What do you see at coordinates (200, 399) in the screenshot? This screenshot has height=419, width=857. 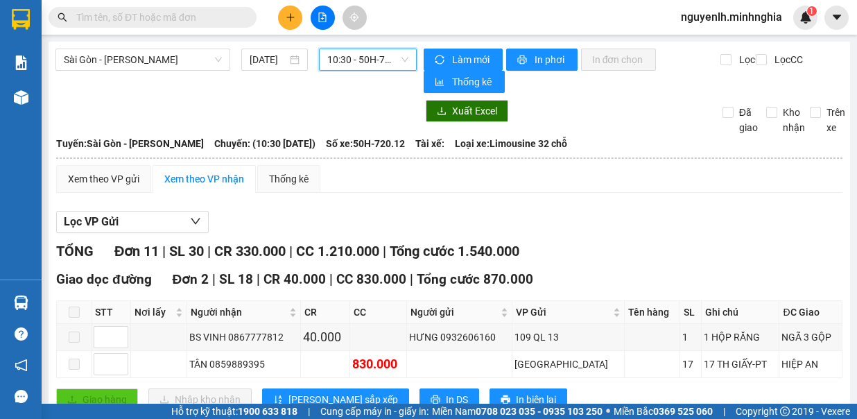 I see `button: downloadNhập kho nhận` at bounding box center [200, 399].